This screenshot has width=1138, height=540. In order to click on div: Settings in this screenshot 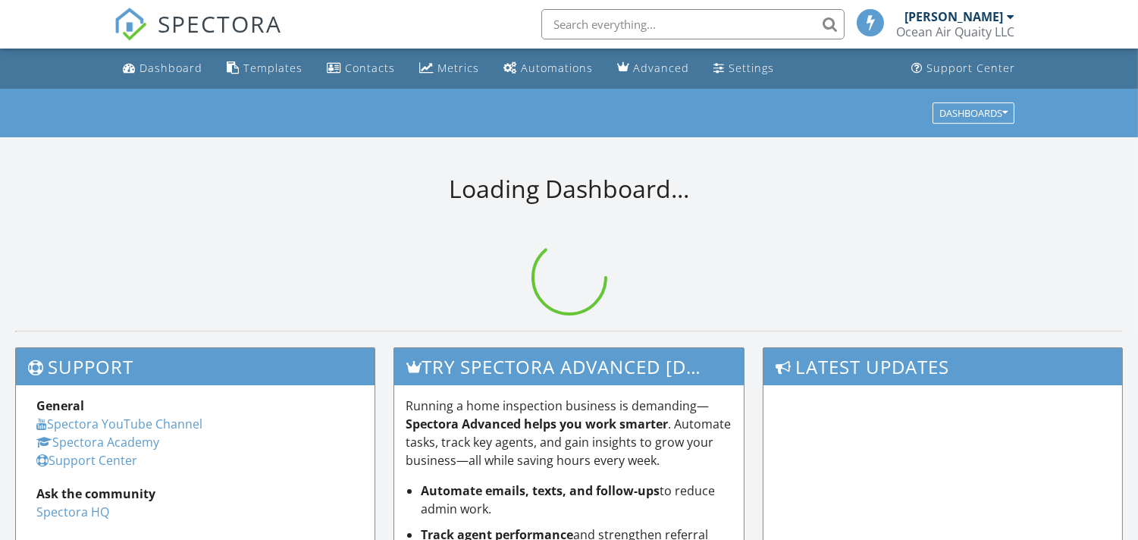, I will do `click(751, 67)`.